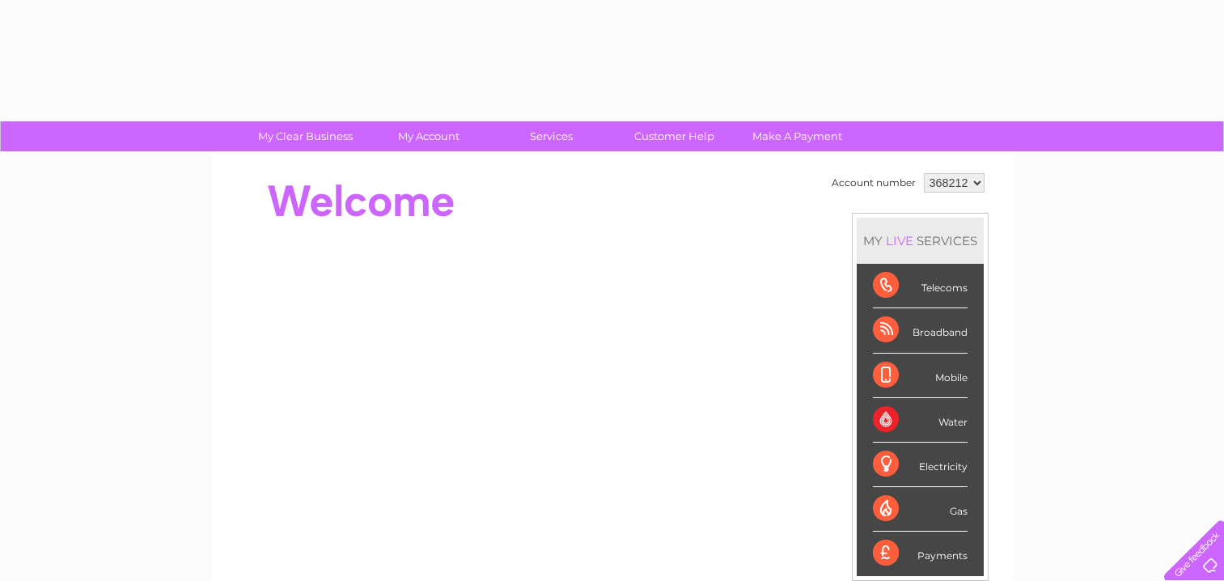 The width and height of the screenshot is (1224, 581). Describe the element at coordinates (920, 420) in the screenshot. I see `div: Water` at that location.